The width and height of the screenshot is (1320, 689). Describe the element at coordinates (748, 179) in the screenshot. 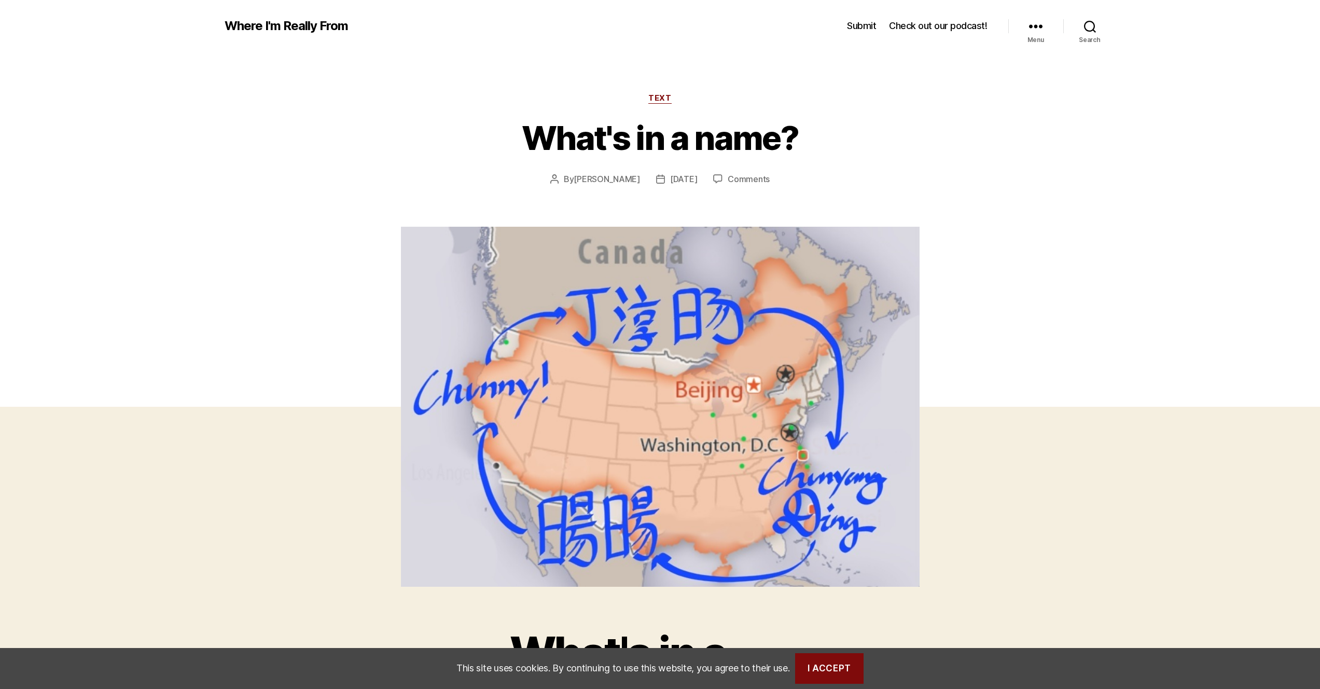

I see `a: Comments` at that location.